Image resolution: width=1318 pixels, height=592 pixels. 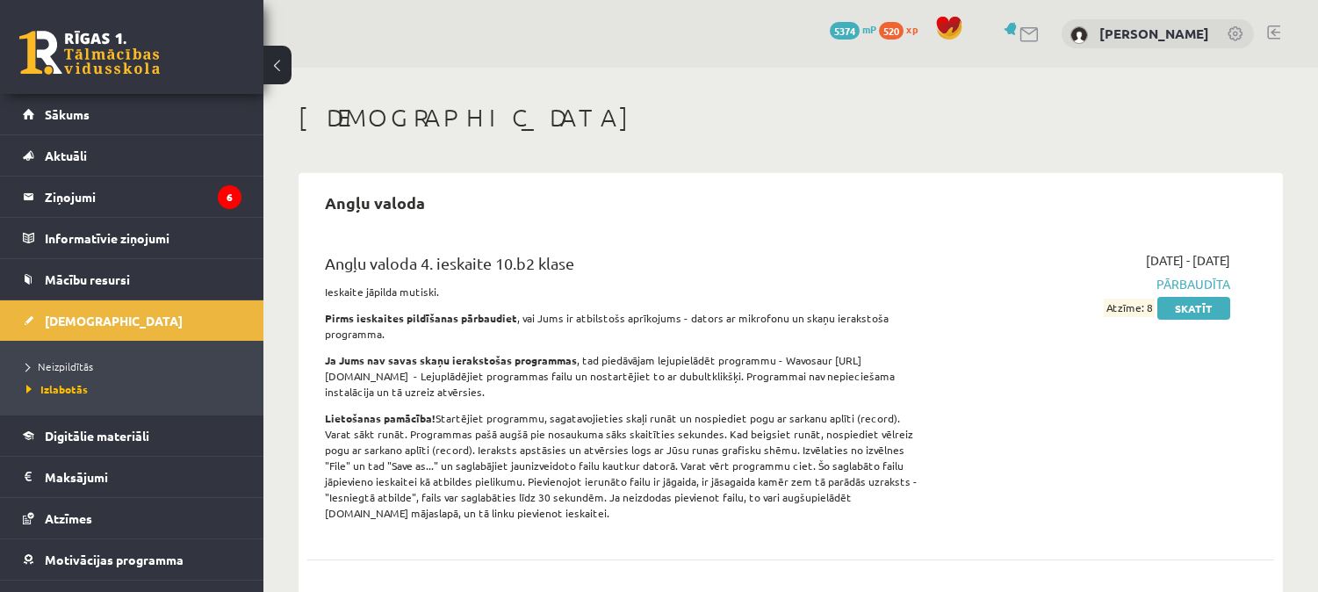 I want to click on a: Sākums, so click(x=132, y=114).